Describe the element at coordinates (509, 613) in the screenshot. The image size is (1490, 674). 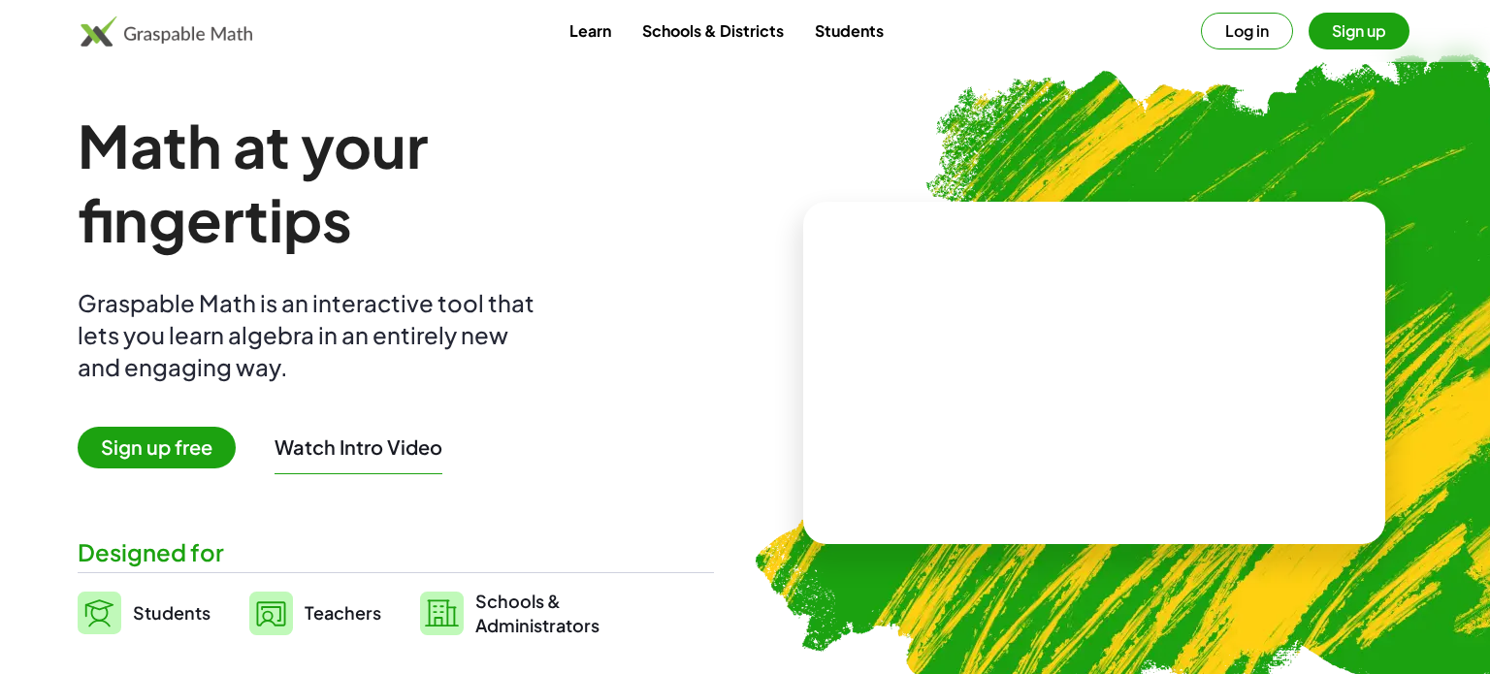
I see `a: Schools &Administrators` at that location.